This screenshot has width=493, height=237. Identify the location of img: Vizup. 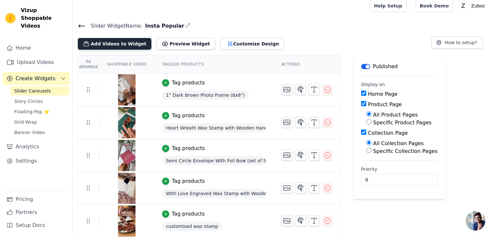
(10, 18).